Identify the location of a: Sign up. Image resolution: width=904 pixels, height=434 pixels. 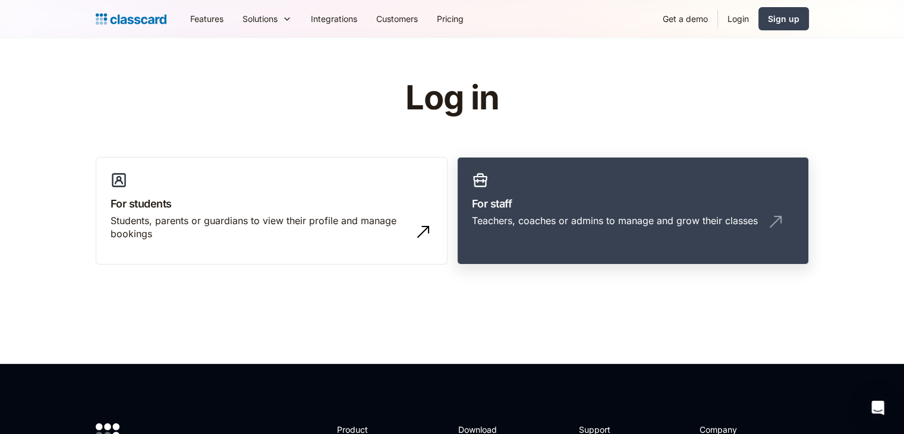
(783, 18).